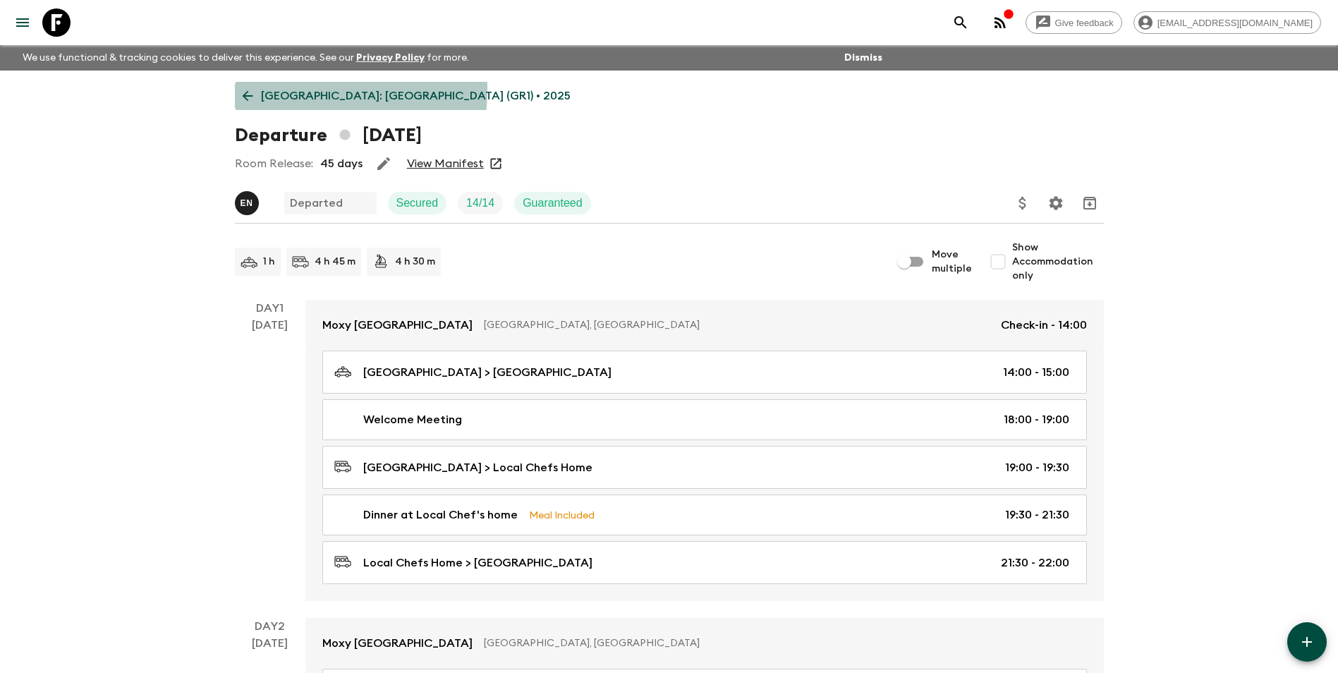 This screenshot has width=1338, height=673. What do you see at coordinates (952, 262) in the screenshot?
I see `span: Move multiple` at bounding box center [952, 262].